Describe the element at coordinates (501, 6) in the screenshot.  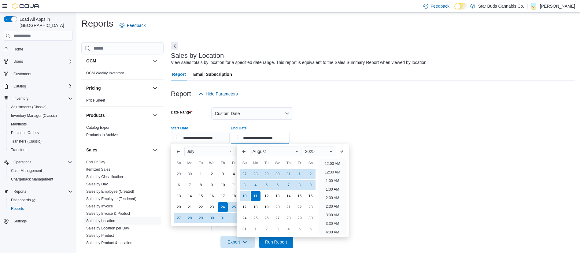
I see `p: Star Buds Cannabis Co.` at that location.